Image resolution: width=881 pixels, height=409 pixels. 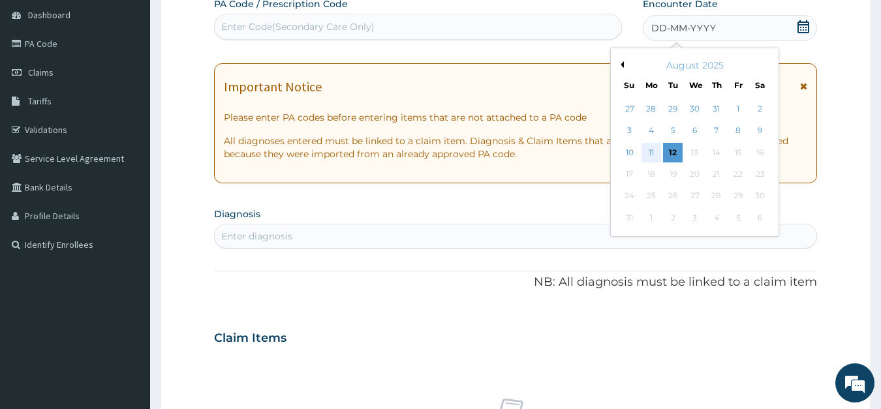 I want to click on div: Choose Sunday, August 3rd, 2025, so click(x=629, y=131).